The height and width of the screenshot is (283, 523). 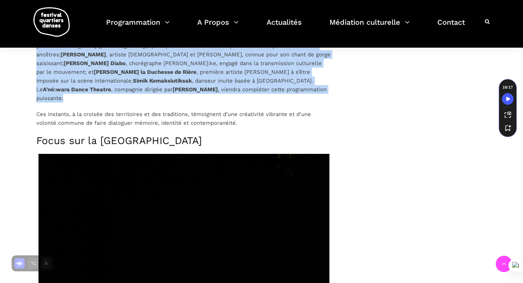 I want to click on img: logo-fqd-med, so click(x=52, y=22).